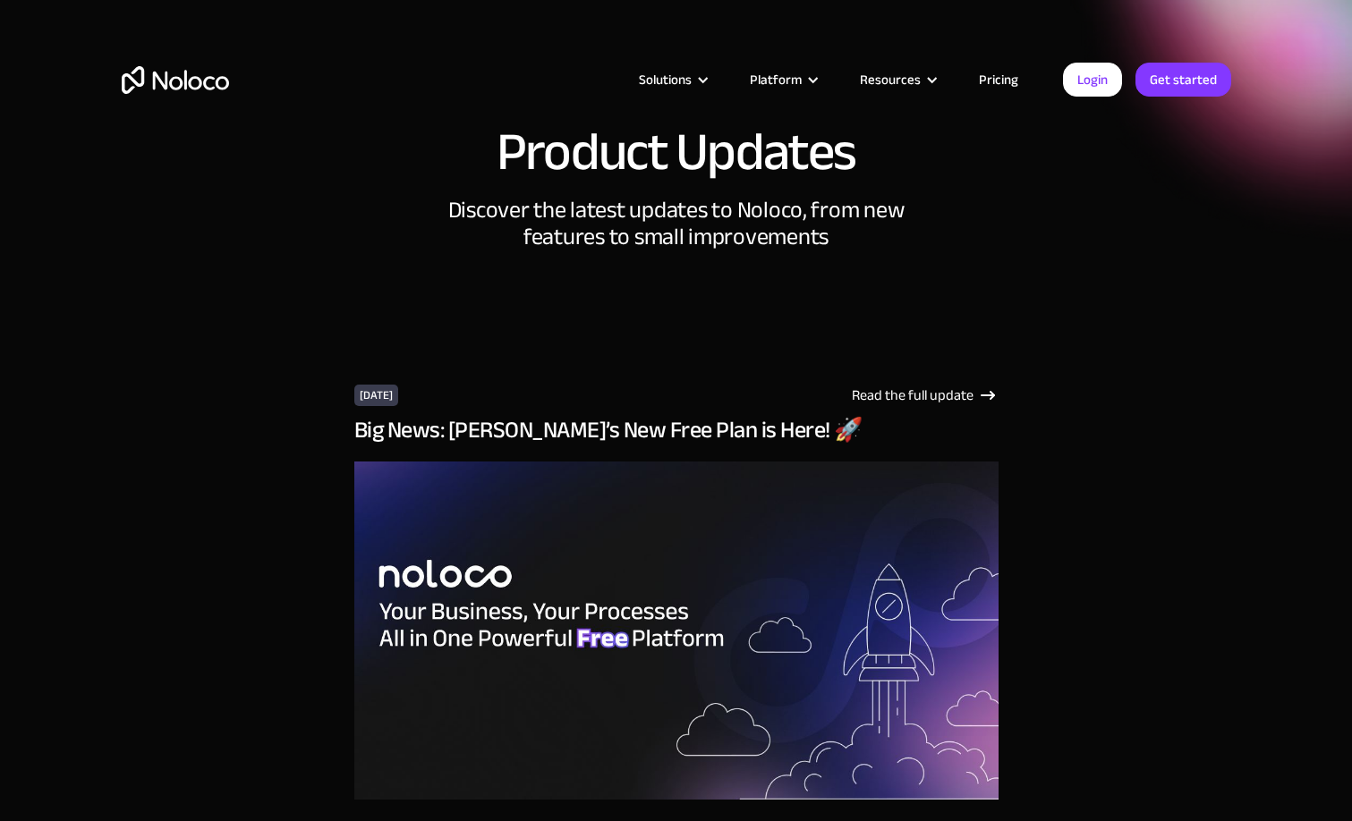  What do you see at coordinates (998, 80) in the screenshot?
I see `a: Pricing` at bounding box center [998, 80].